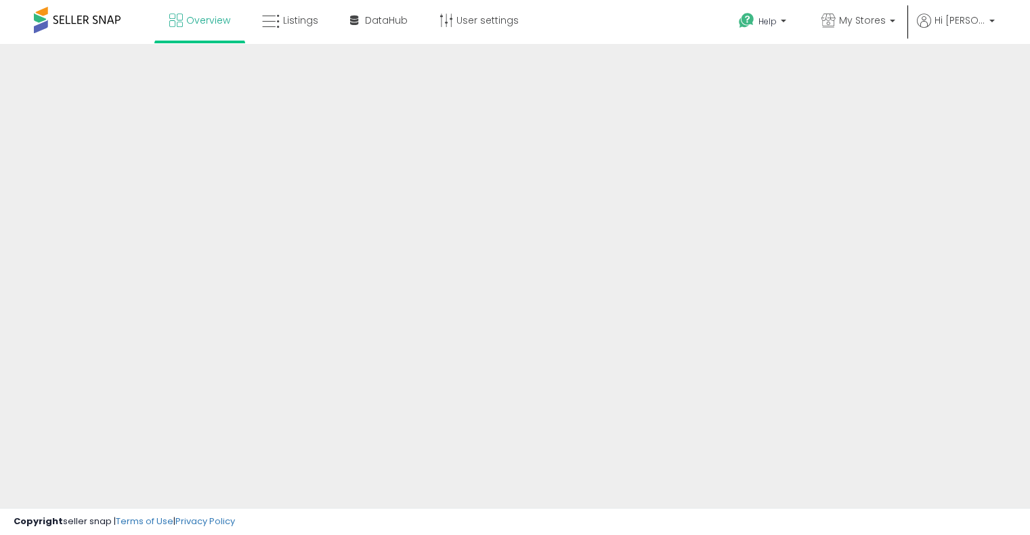 This screenshot has height=535, width=1030. I want to click on span: Listings, so click(301, 20).